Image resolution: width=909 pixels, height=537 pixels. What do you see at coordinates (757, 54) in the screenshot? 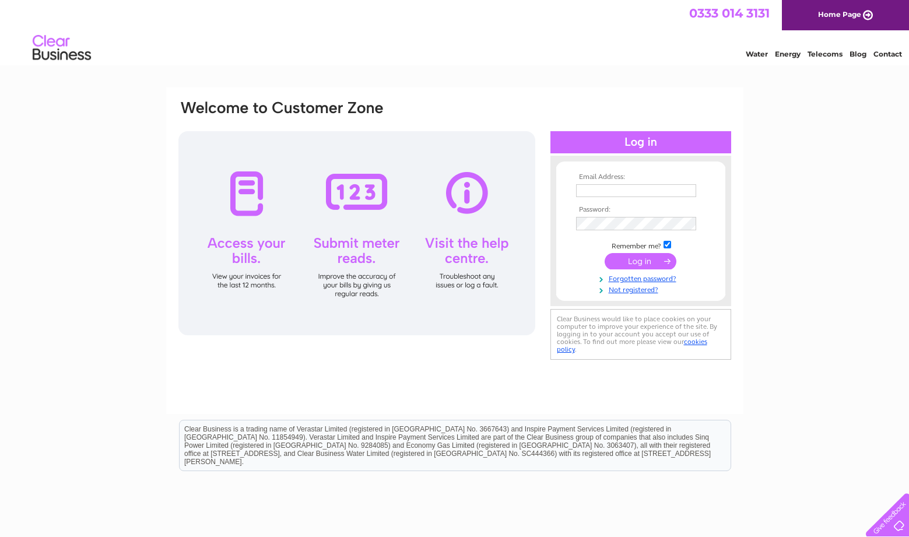
I see `a: Water` at bounding box center [757, 54].